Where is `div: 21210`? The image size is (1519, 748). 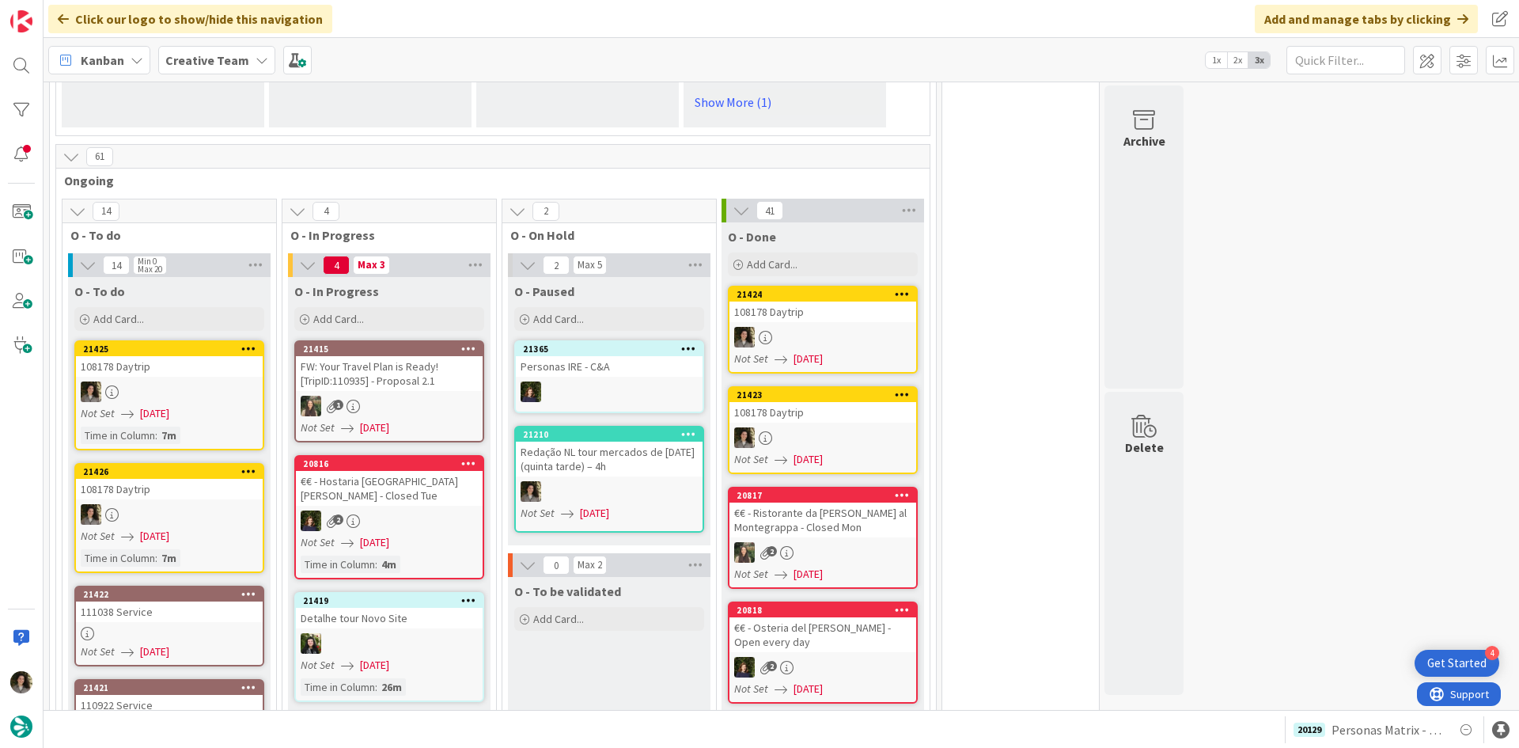 div: 21210 is located at coordinates (612, 434).